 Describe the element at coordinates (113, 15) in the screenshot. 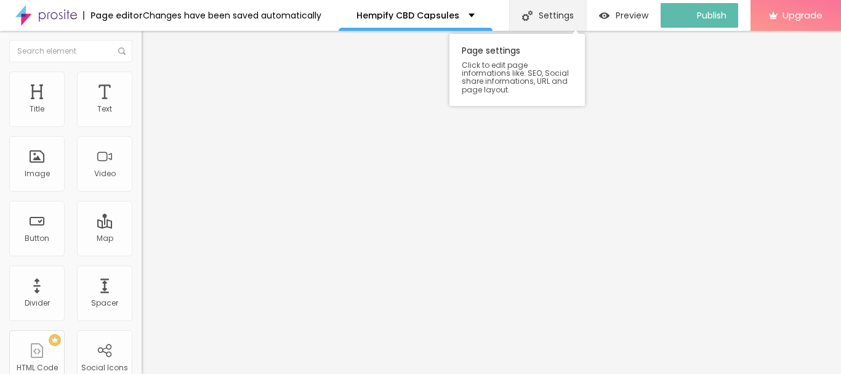

I see `div: Page editor` at that location.